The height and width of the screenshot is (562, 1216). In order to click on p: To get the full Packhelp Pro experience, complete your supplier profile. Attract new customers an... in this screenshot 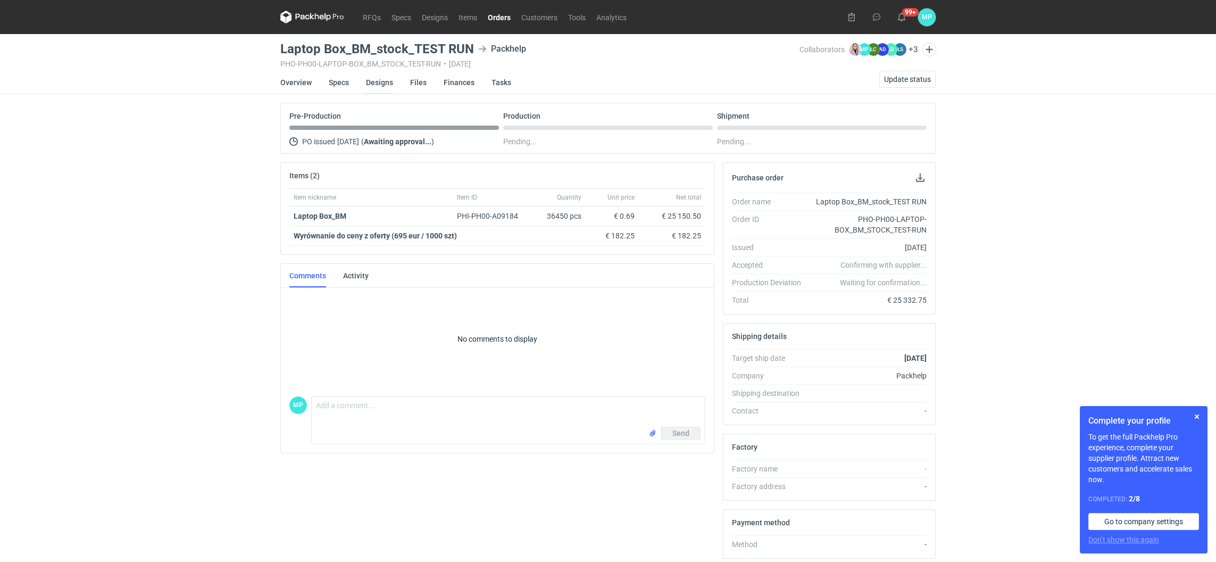, I will do `click(1143, 458)`.